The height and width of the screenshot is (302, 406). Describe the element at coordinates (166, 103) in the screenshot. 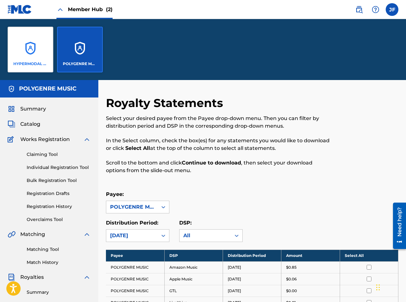

I see `h2: Royalty Statements` at that location.